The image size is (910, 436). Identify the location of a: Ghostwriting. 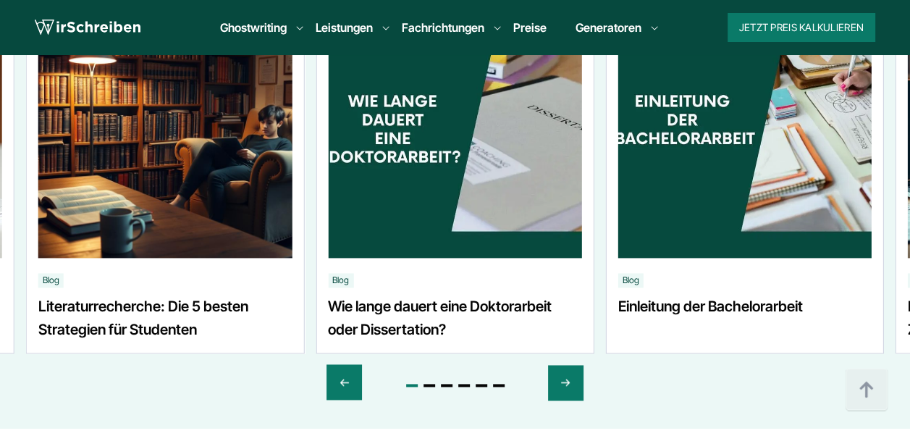
(253, 28).